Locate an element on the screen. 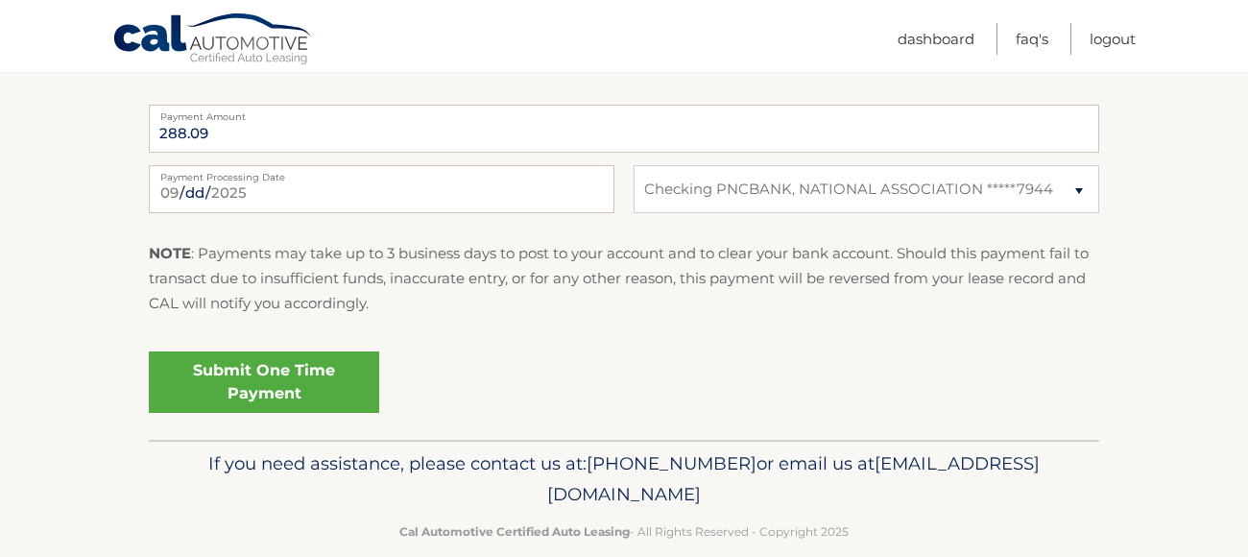  a: Submit One Time Payment is located at coordinates (264, 382).